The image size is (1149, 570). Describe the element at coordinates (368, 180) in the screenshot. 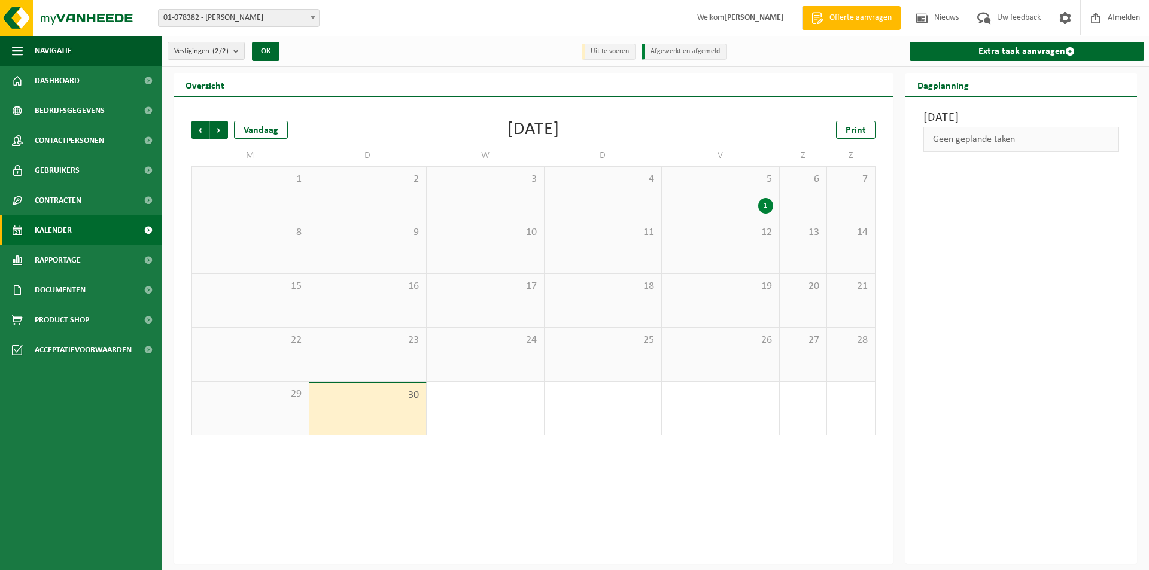

I see `span: 2` at that location.